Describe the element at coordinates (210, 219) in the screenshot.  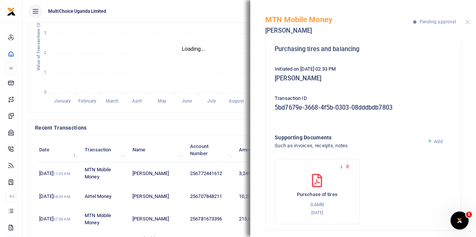
I see `td: 256781673396` at that location.